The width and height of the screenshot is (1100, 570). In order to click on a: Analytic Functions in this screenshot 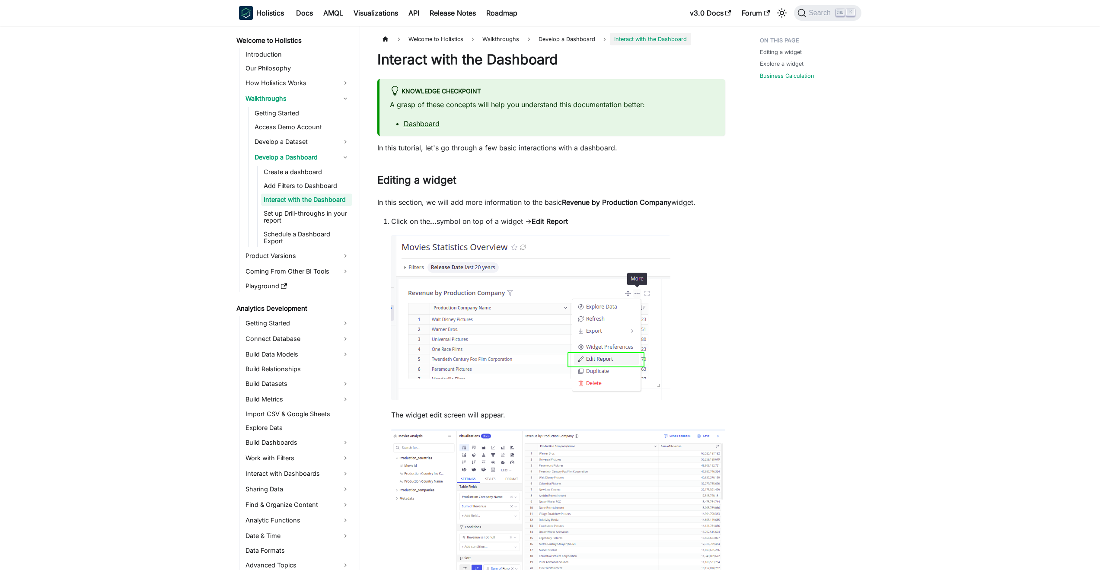, I will do `click(297, 520)`.